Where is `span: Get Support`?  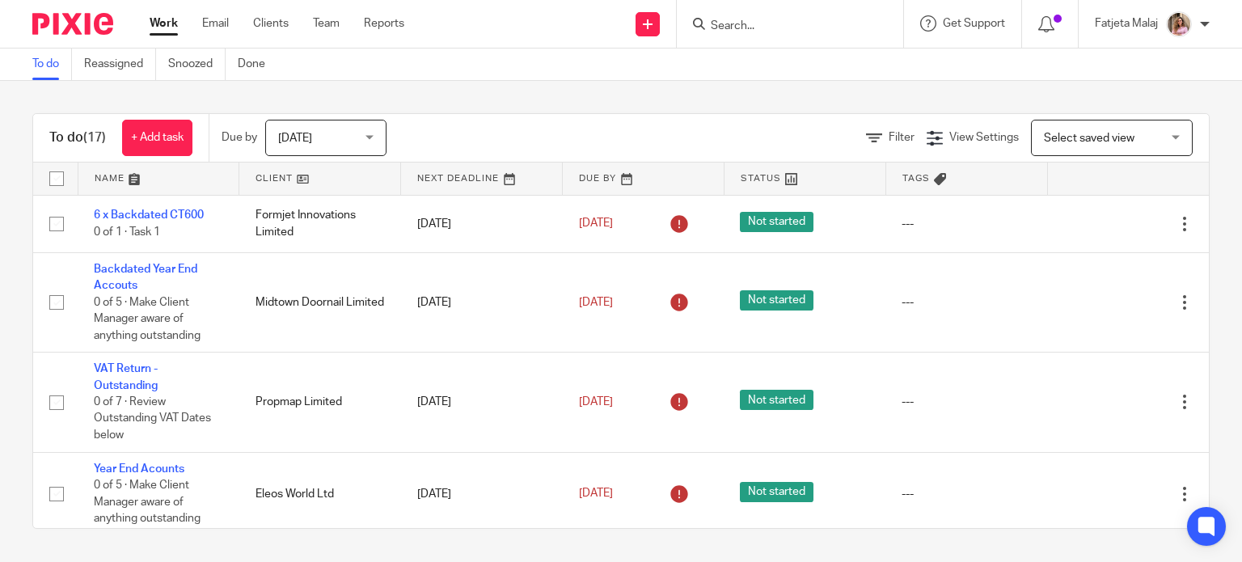
span: Get Support is located at coordinates (974, 23).